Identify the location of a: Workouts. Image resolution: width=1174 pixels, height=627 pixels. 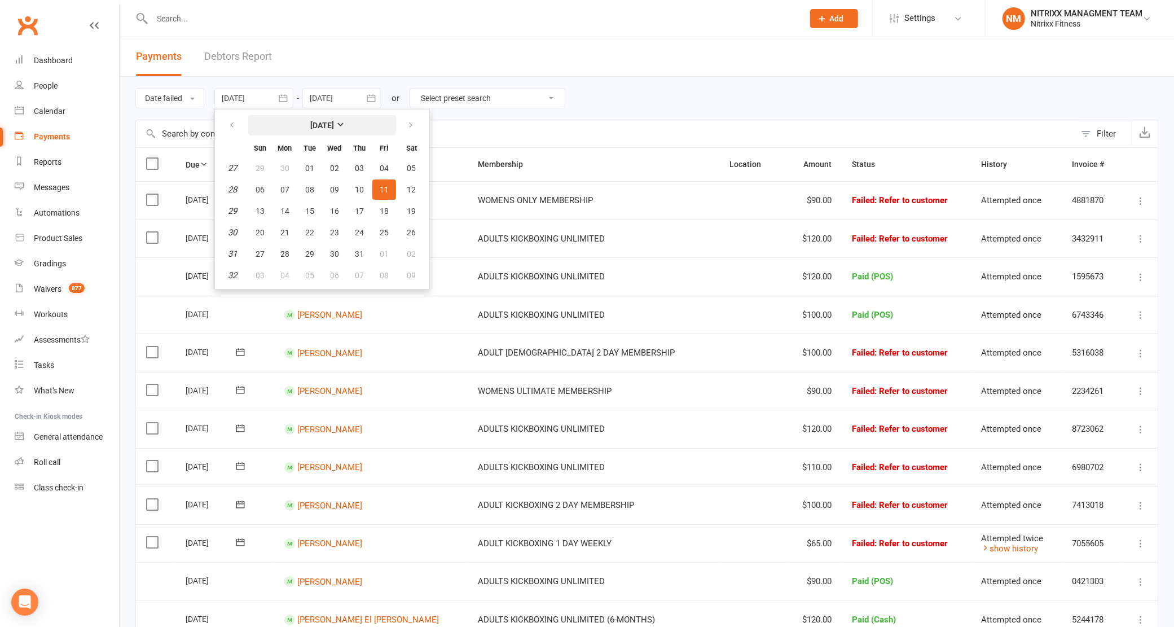
(67, 314).